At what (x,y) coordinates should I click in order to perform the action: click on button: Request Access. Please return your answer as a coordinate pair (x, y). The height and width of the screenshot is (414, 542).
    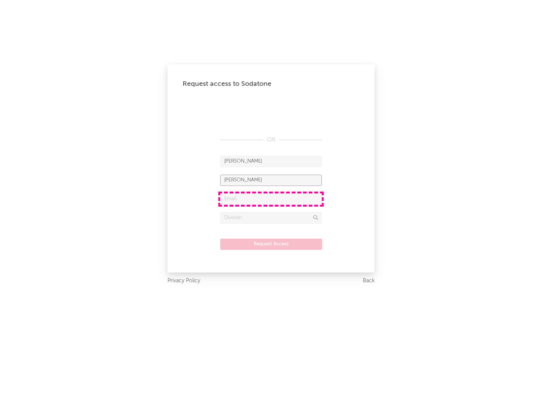
    Looking at the image, I should click on (271, 244).